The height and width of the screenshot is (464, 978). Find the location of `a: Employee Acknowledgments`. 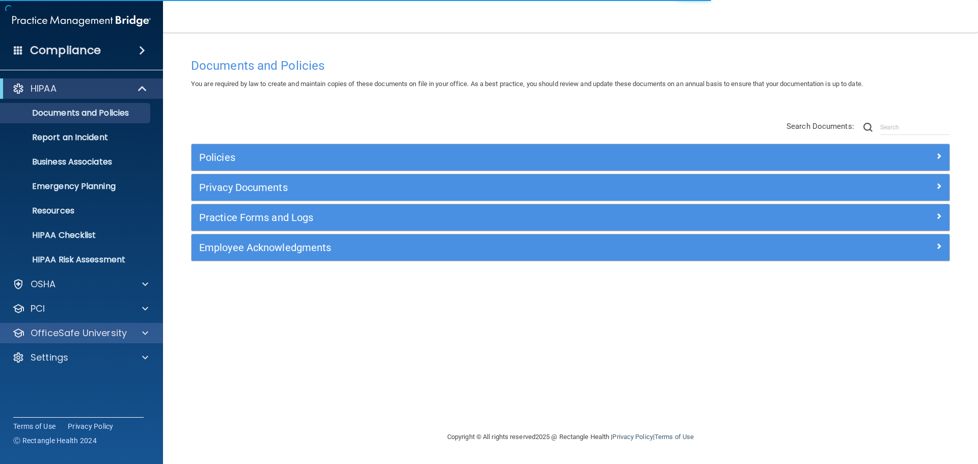

a: Employee Acknowledgments is located at coordinates (571, 248).